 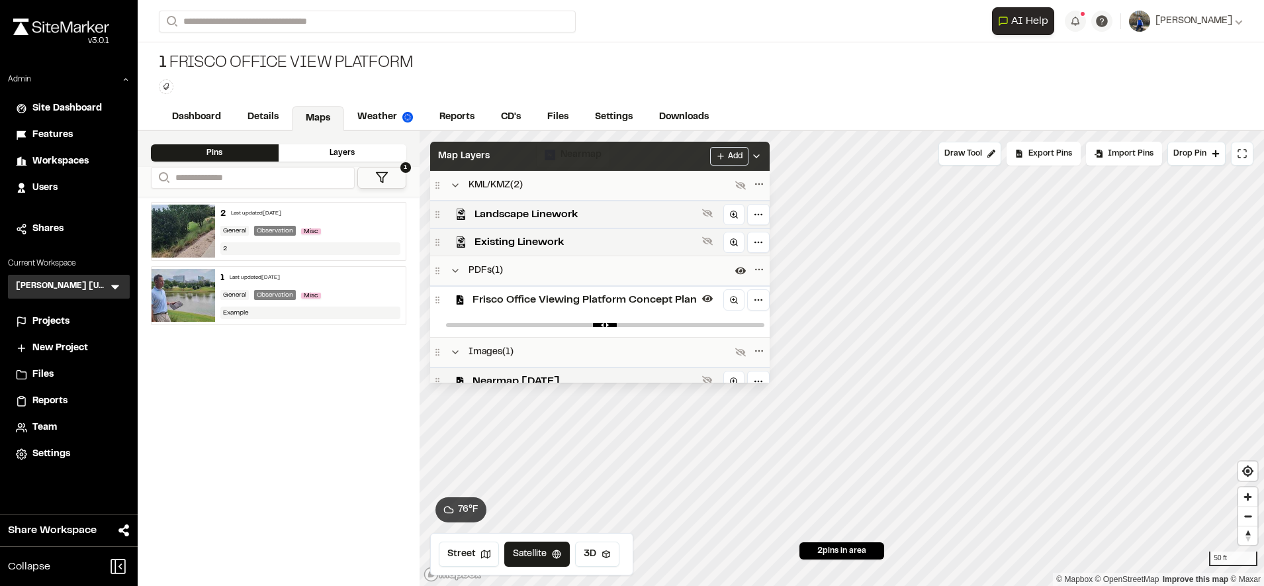 I want to click on img: file, so click(x=183, y=231).